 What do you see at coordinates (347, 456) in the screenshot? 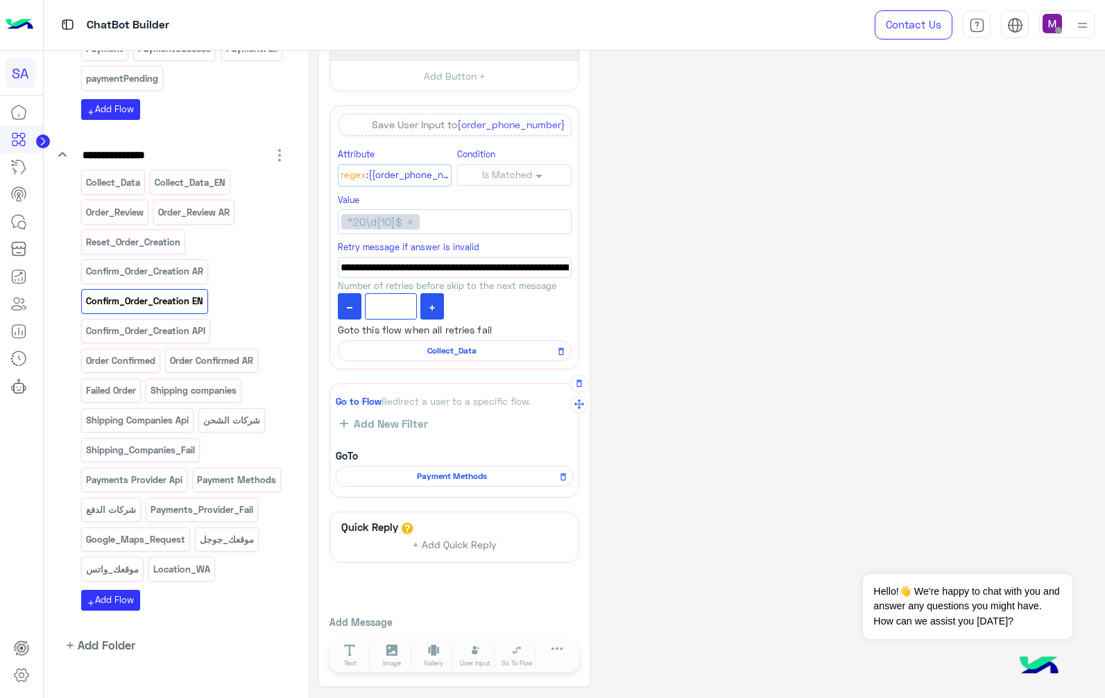
I see `b: GoTo` at bounding box center [347, 456].